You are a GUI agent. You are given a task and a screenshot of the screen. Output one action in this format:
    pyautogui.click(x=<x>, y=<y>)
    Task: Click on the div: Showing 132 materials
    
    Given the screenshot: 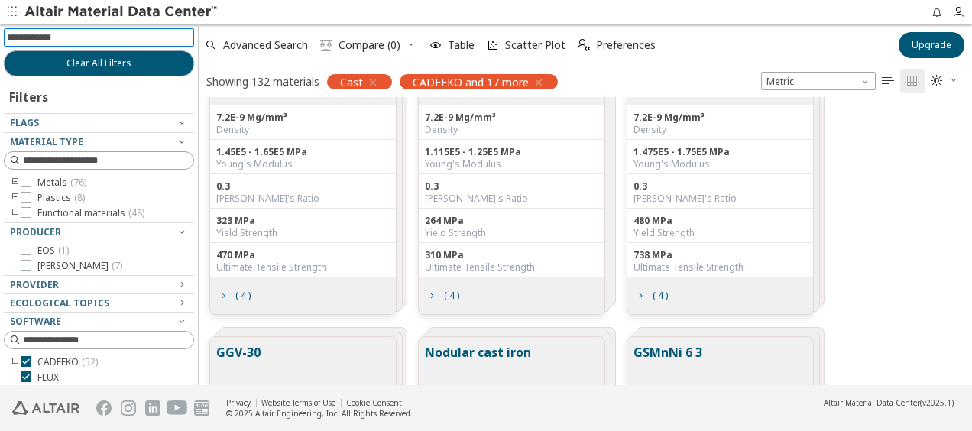 What is the action you would take?
    pyautogui.click(x=263, y=81)
    